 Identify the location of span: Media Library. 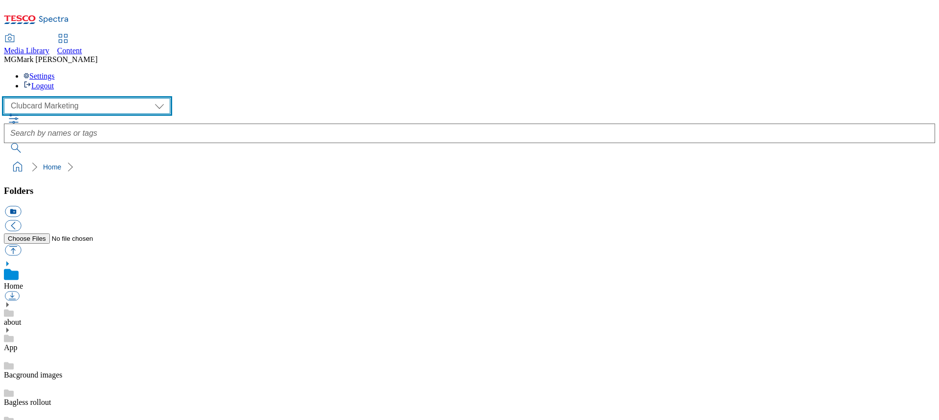
(26, 50).